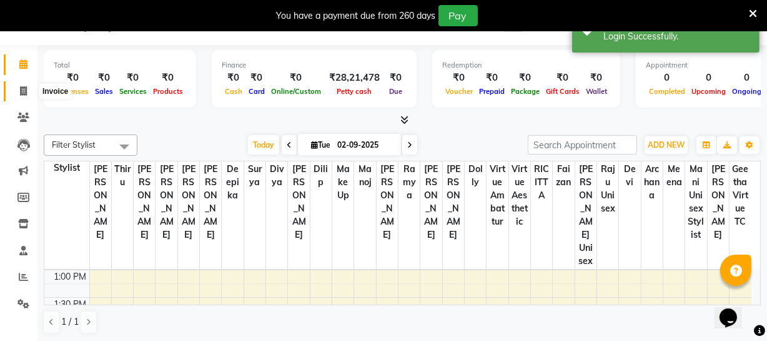 Image resolution: width=767 pixels, height=341 pixels. What do you see at coordinates (458, 16) in the screenshot?
I see `button: Pay` at bounding box center [458, 16].